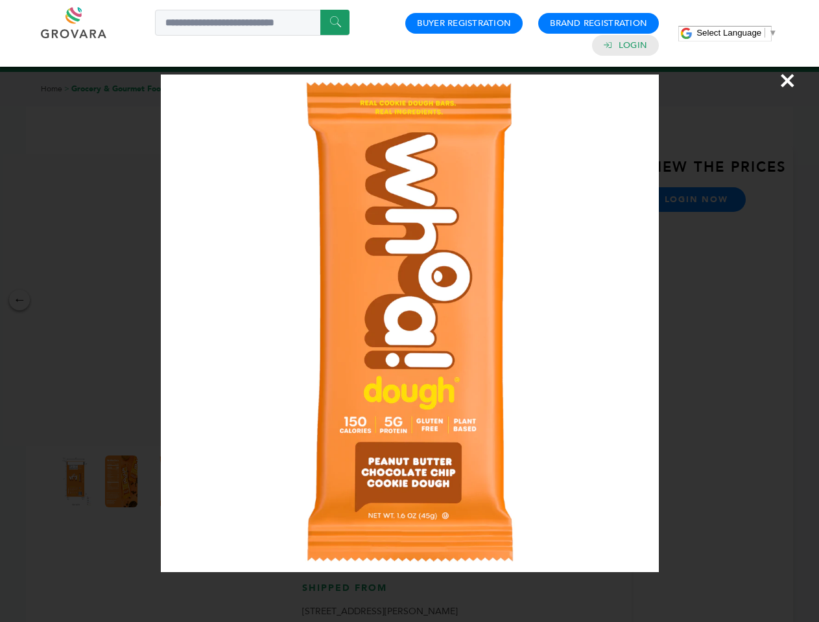  What do you see at coordinates (729, 32) in the screenshot?
I see `span: Select Language` at bounding box center [729, 32].